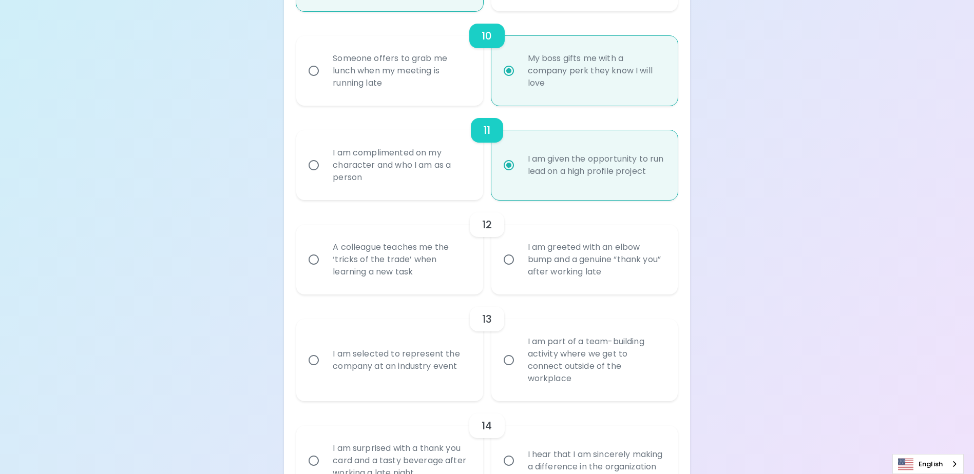  I want to click on div: My boss gifts me with a company perk they know I will love, so click(595, 71).